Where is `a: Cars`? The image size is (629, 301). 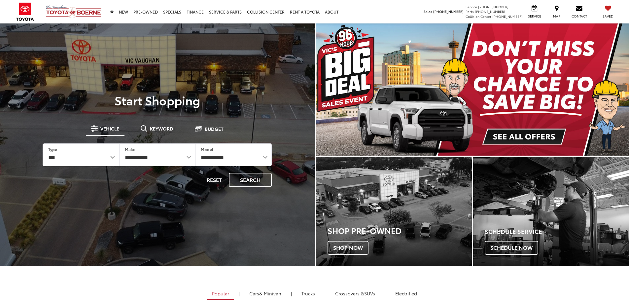
a: Cars is located at coordinates (265, 293).